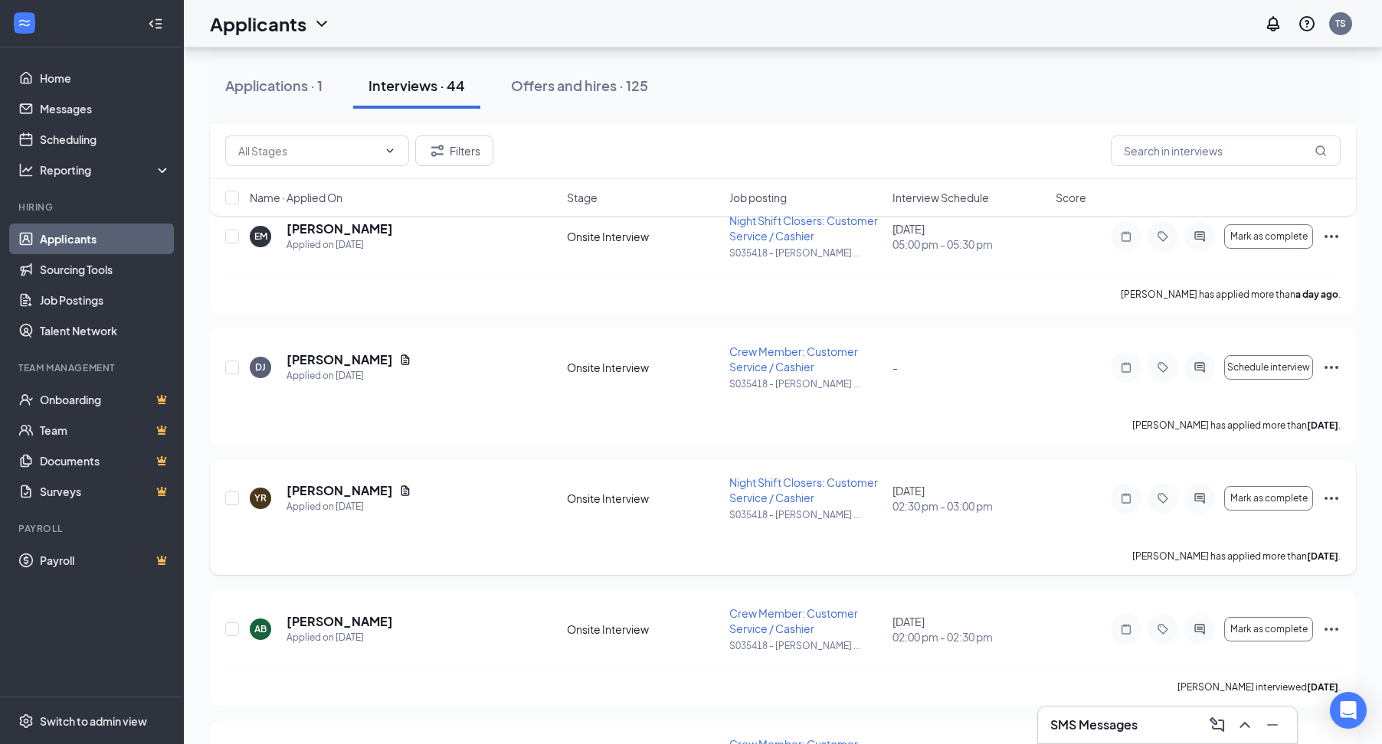 The height and width of the screenshot is (744, 1382). Describe the element at coordinates (757, 198) in the screenshot. I see `span: Job posting` at that location.